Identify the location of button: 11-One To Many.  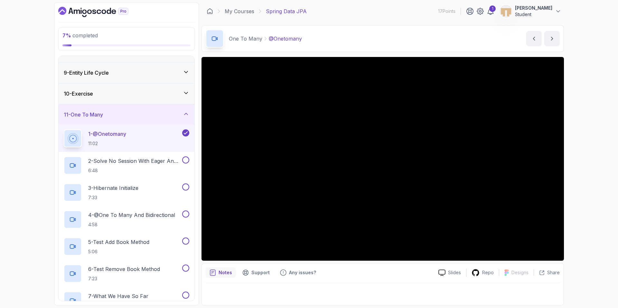
(127, 115).